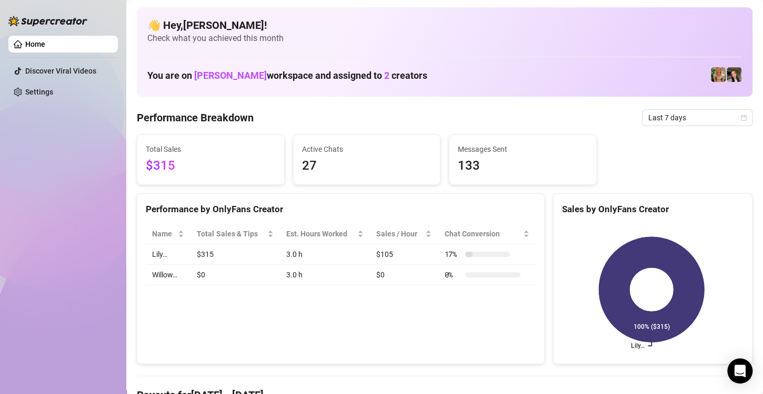 The image size is (763, 394). I want to click on div: Est. Hours Worked, so click(320, 234).